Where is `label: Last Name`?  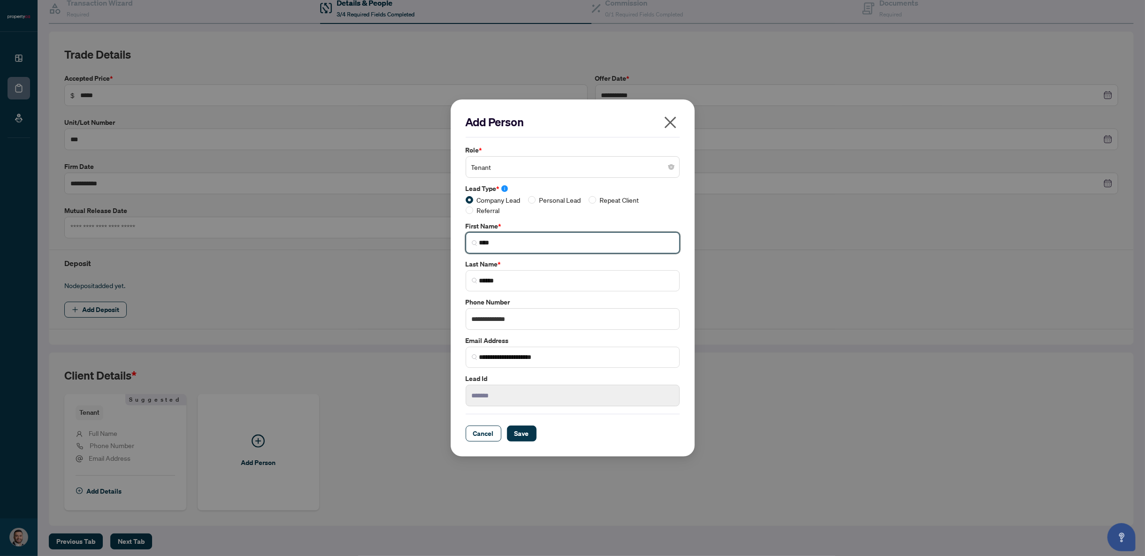 label: Last Name is located at coordinates (573, 264).